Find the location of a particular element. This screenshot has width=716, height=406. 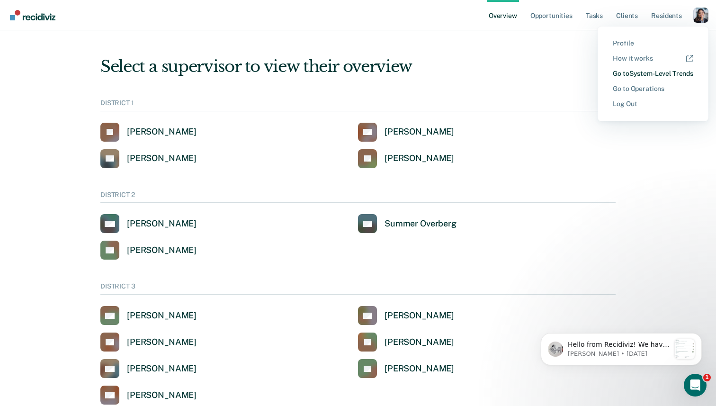

a: Go to System-Level Trends is located at coordinates (653, 73).